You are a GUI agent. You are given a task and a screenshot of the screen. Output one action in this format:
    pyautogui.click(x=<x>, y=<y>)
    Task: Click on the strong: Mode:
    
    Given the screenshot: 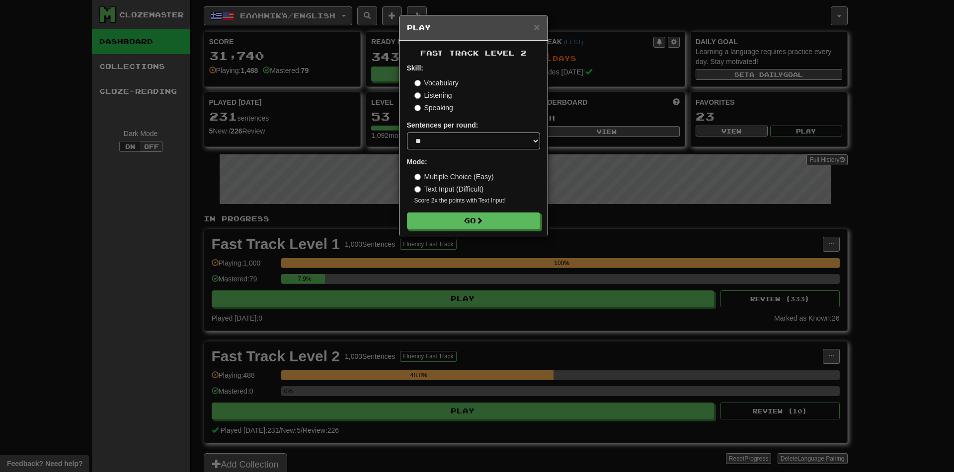 What is the action you would take?
    pyautogui.click(x=417, y=162)
    